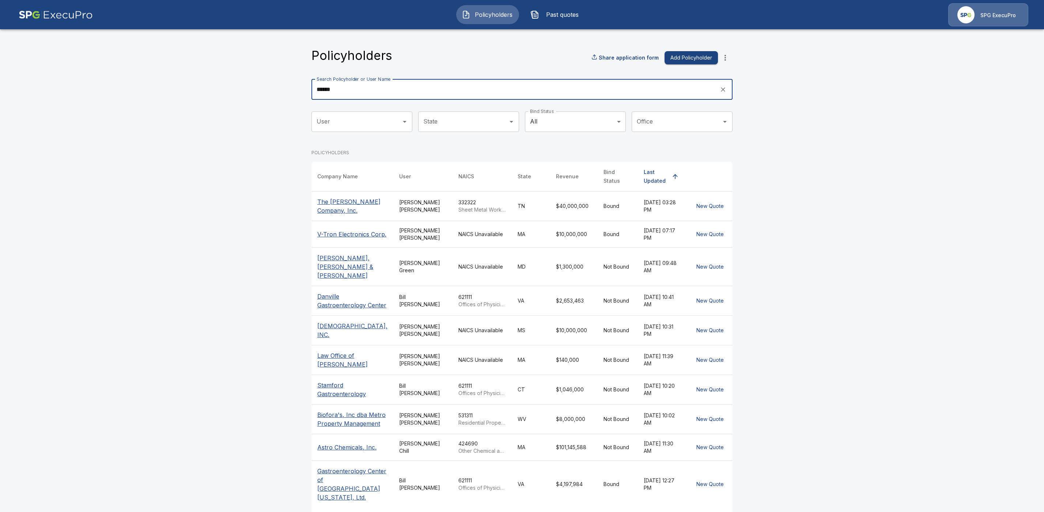 This screenshot has width=1044, height=512. Describe the element at coordinates (531, 206) in the screenshot. I see `td: TN` at that location.